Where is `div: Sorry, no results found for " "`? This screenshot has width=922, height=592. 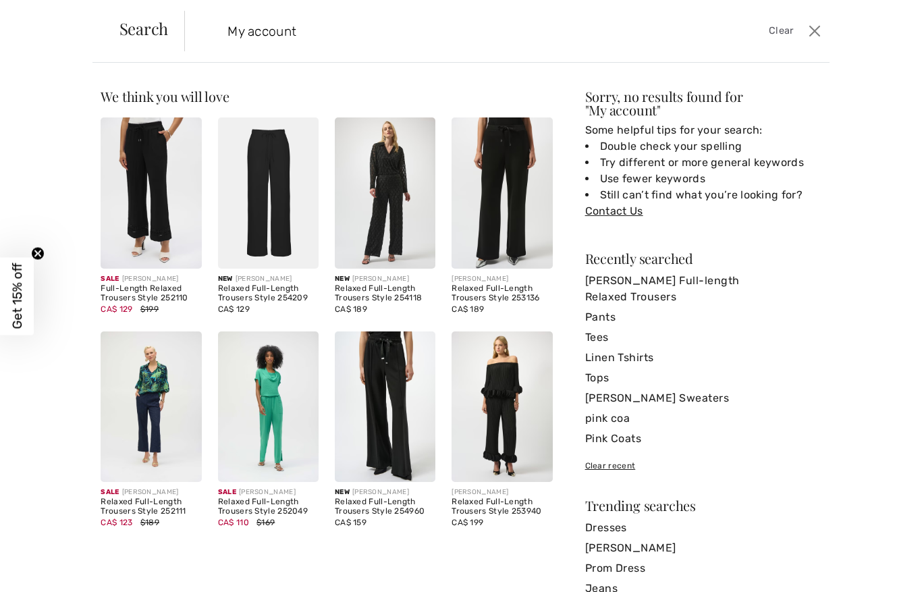 div: Sorry, no results found for " " is located at coordinates (703, 103).